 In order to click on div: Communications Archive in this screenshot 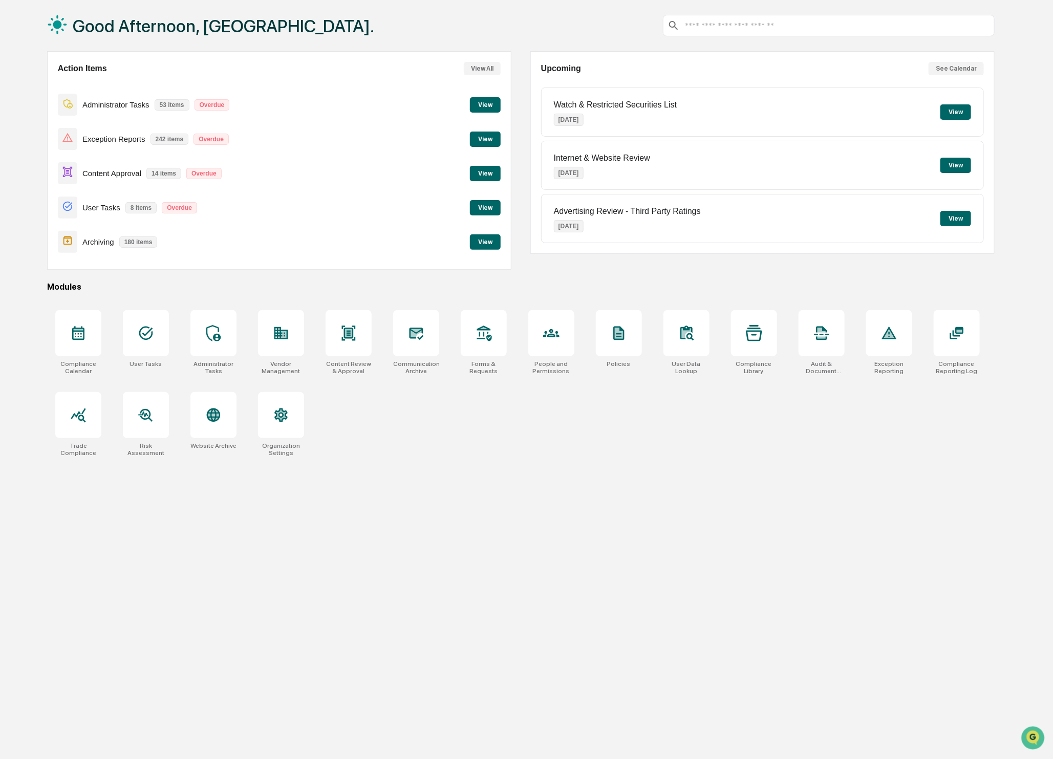, I will do `click(416, 368)`.